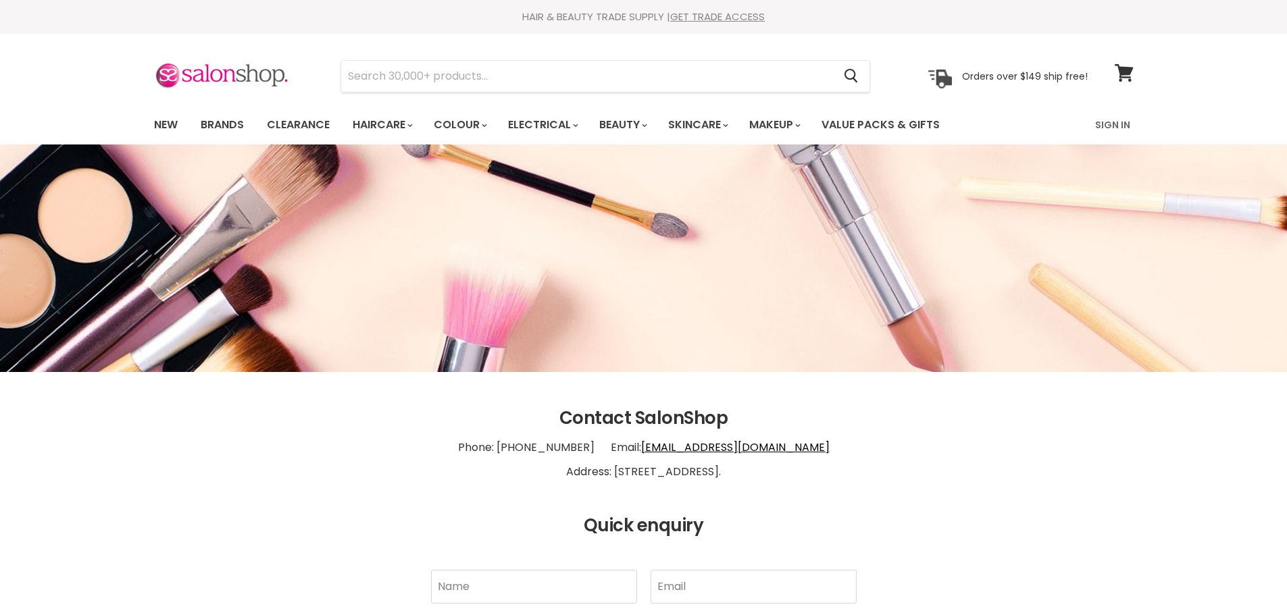  What do you see at coordinates (382, 125) in the screenshot?
I see `a: Haircare` at bounding box center [382, 125].